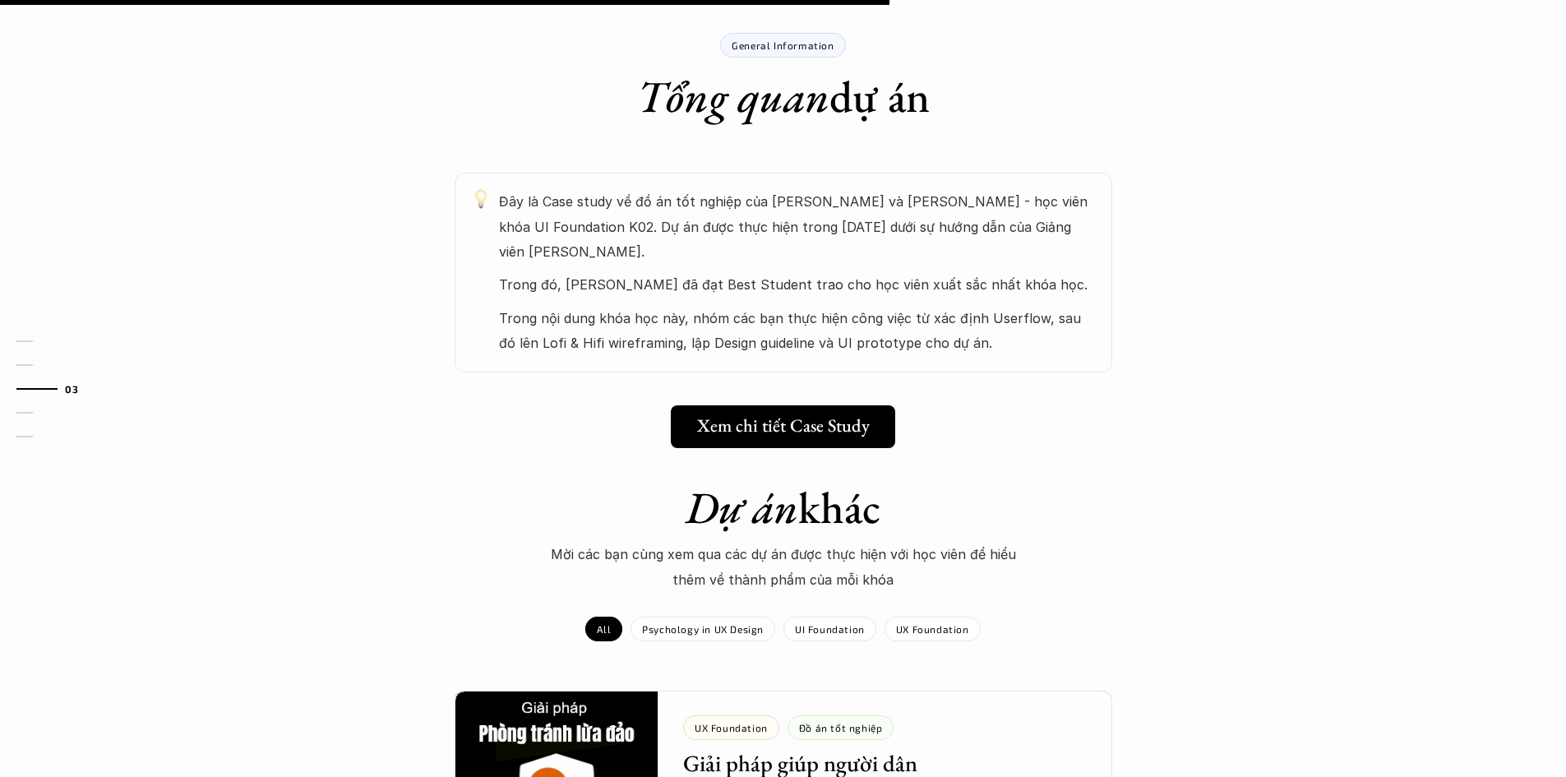 This screenshot has width=1566, height=777. Describe the element at coordinates (783, 45) in the screenshot. I see `p: General Information` at that location.